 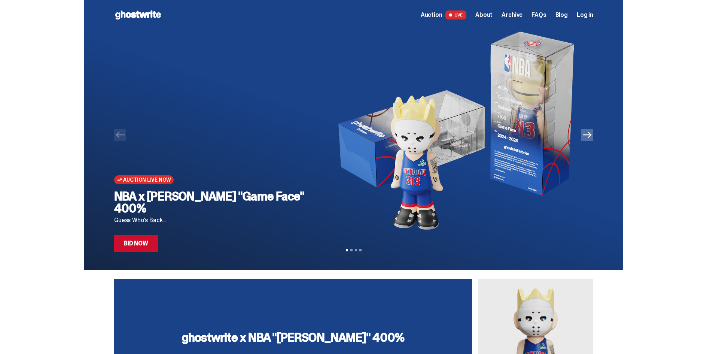 I want to click on button: View slide 1, so click(x=347, y=250).